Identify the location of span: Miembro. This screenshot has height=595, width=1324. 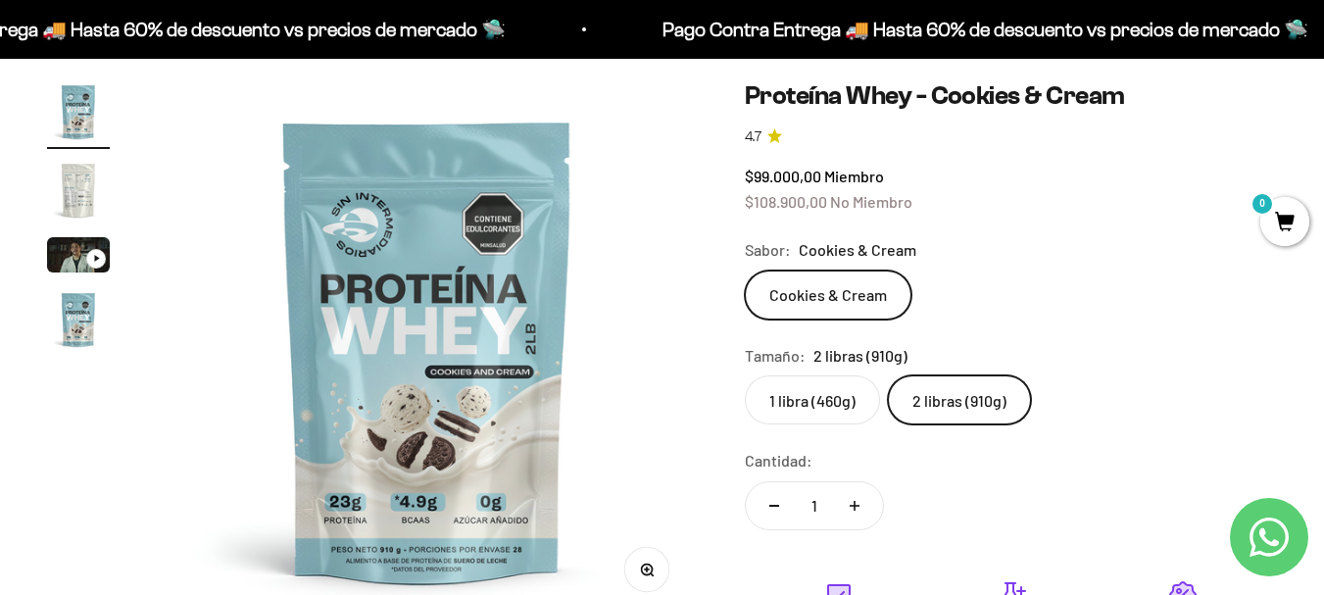
(853, 175).